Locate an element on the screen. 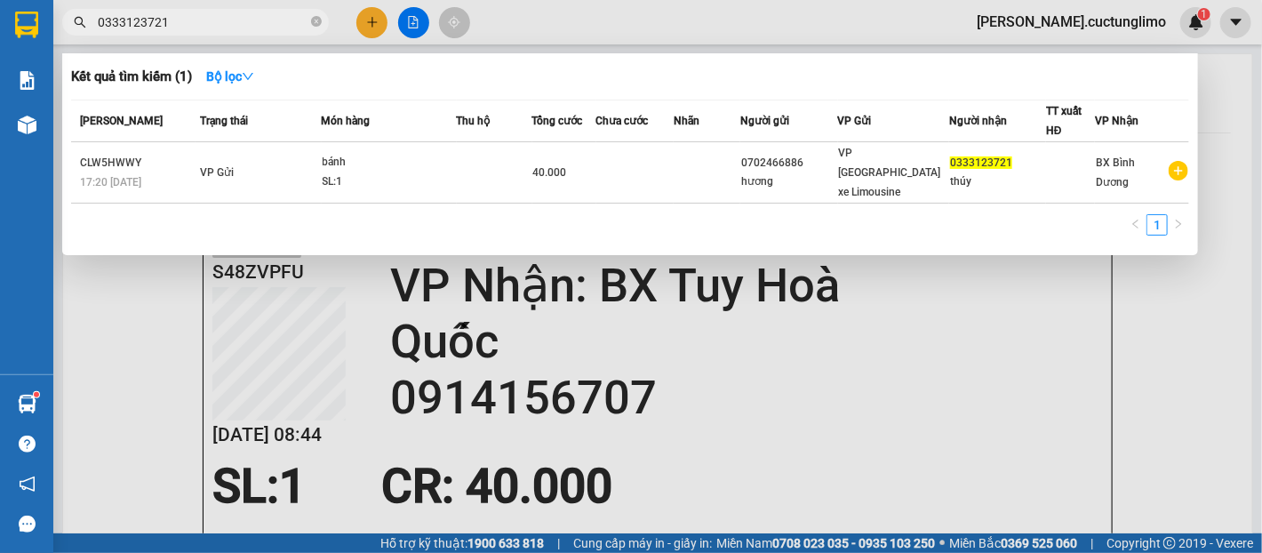 The image size is (1262, 553). li: Cúc Tùng Limousine is located at coordinates (133, 42).